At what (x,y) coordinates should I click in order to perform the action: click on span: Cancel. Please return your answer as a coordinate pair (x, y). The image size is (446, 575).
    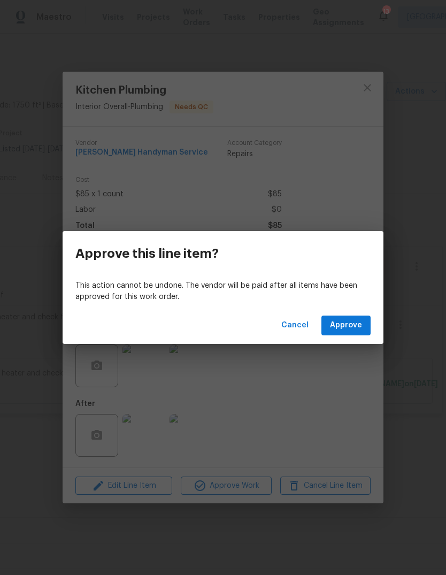
    Looking at the image, I should click on (295, 325).